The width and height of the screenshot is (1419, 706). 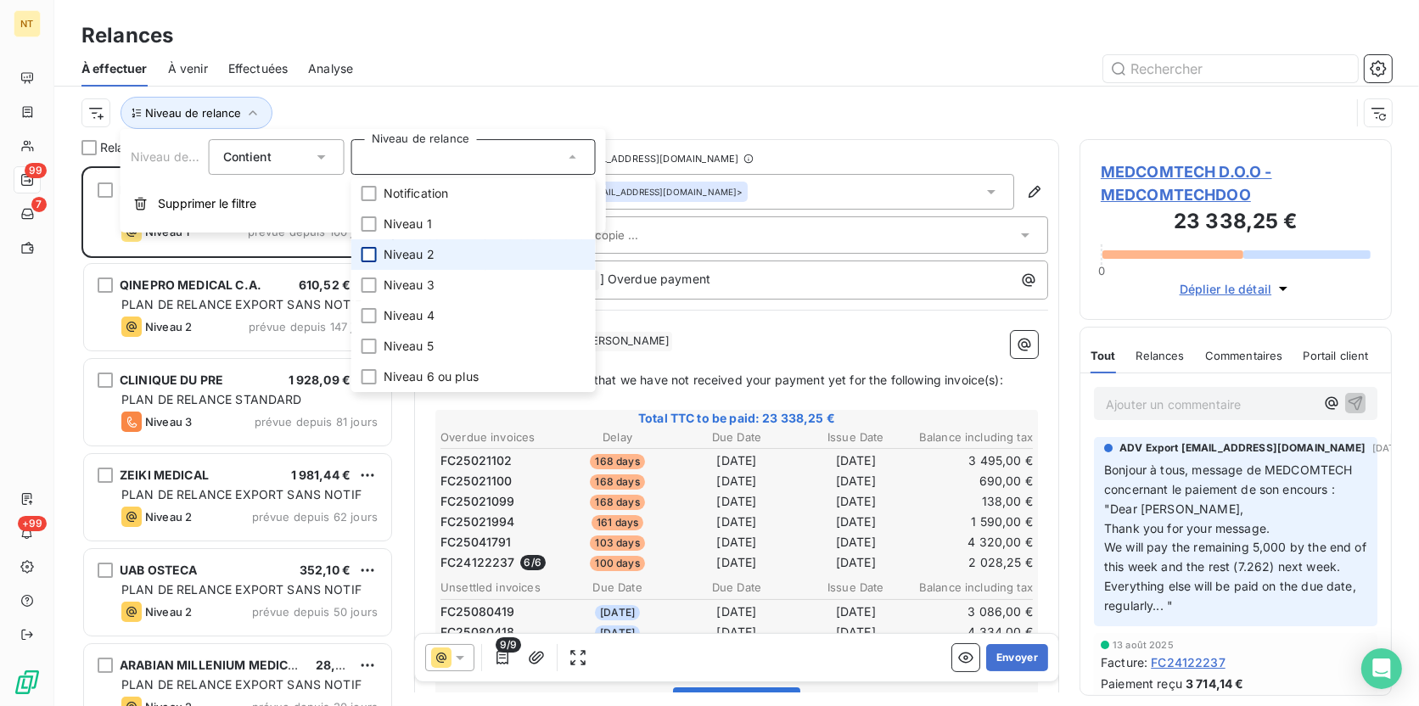 I want to click on span: Niveau 5, so click(x=408, y=346).